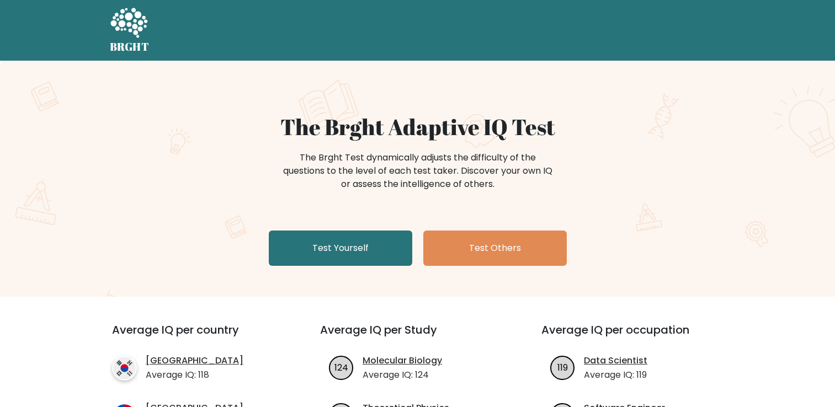 Image resolution: width=835 pixels, height=407 pixels. I want to click on p: Average IQ: 124, so click(402, 375).